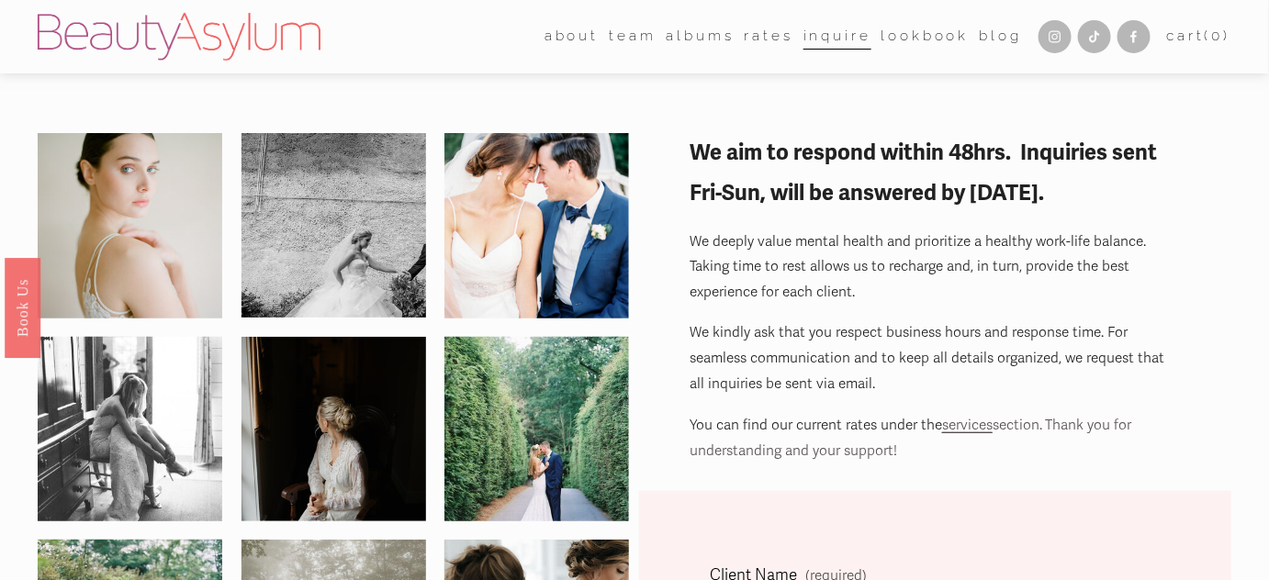  What do you see at coordinates (925, 36) in the screenshot?
I see `a: Lookbook` at bounding box center [925, 36].